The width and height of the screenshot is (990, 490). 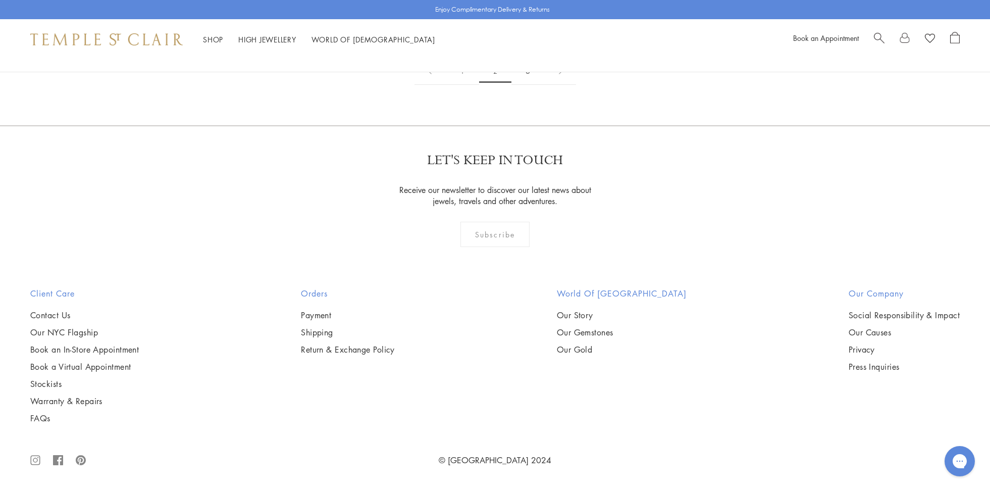 What do you see at coordinates (84, 315) in the screenshot?
I see `a: Contact Us` at bounding box center [84, 315].